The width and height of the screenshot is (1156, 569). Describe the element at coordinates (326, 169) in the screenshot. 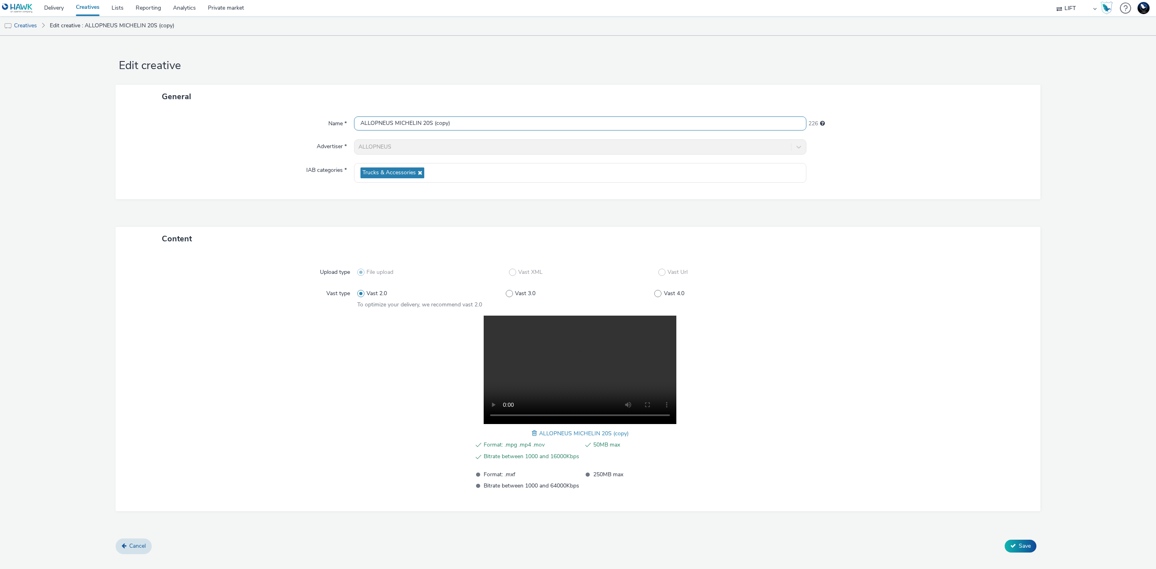

I see `label: IAB categories *` at that location.